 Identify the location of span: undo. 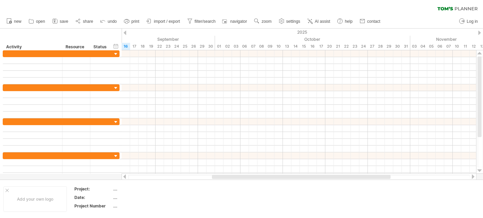
(112, 21).